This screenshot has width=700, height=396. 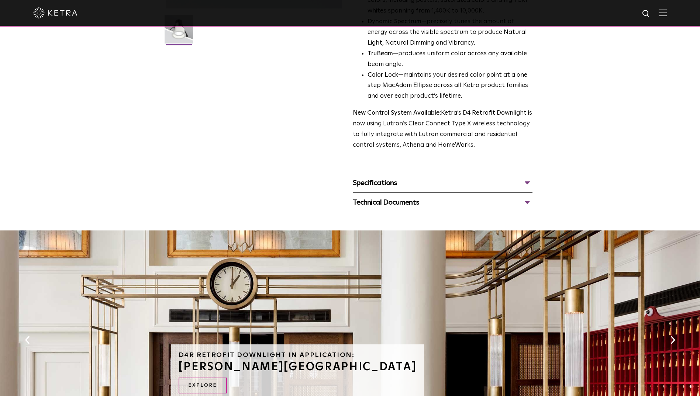 I want to click on li: —produces uniform color across any available beam angle., so click(x=450, y=59).